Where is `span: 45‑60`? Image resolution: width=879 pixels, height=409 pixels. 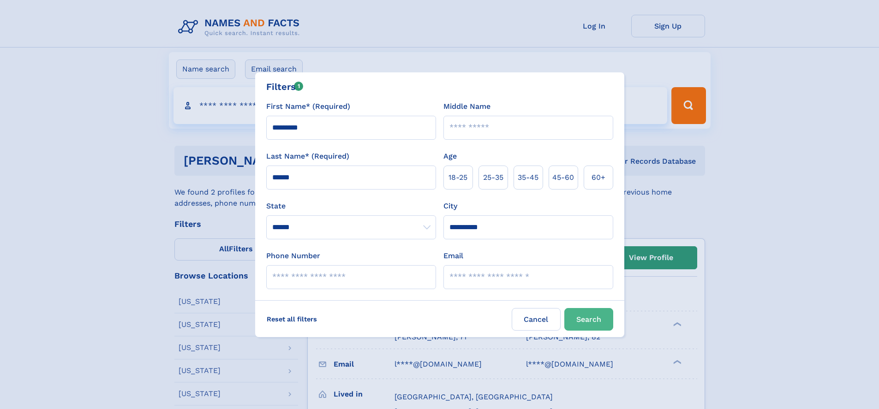
span: 45‑60 is located at coordinates (563, 178).